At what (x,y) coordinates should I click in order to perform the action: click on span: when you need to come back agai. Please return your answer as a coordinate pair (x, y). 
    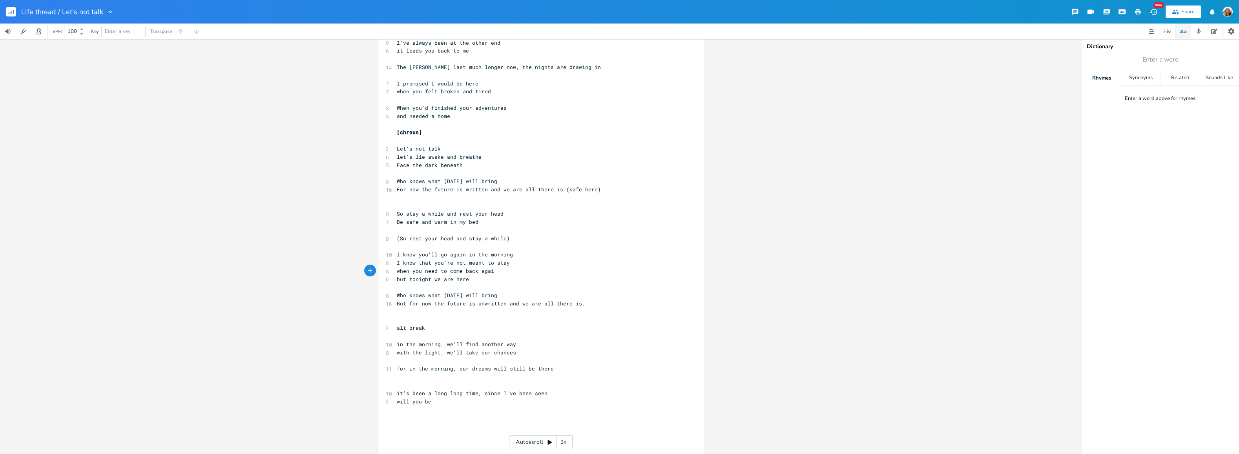
    Looking at the image, I should click on (445, 271).